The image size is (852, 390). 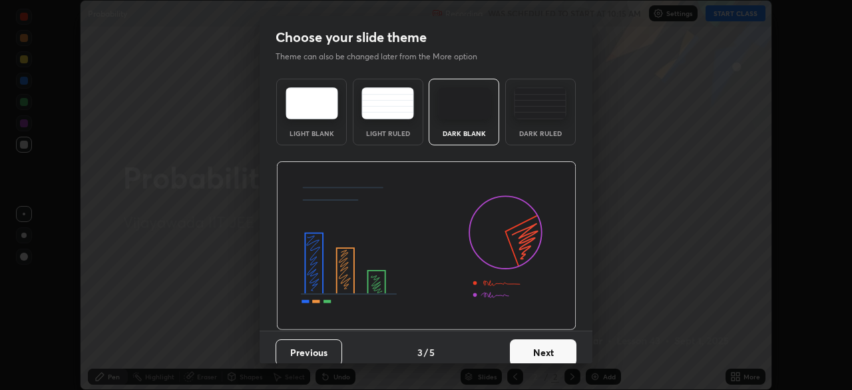 I want to click on div: Dark Blank, so click(x=464, y=133).